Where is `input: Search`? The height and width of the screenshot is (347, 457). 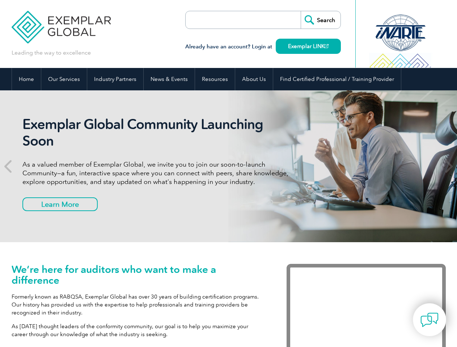
input: Search is located at coordinates (321, 20).